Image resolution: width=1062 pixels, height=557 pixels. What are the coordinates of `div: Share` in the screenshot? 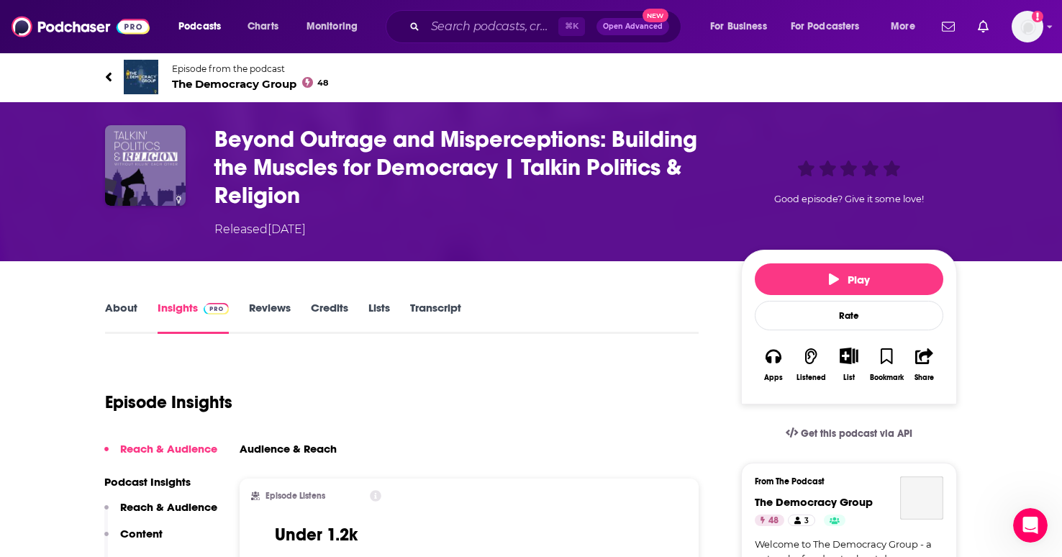 It's located at (924, 378).